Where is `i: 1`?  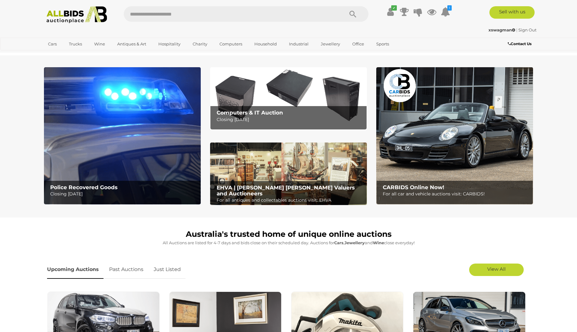 i: 1 is located at coordinates (449, 8).